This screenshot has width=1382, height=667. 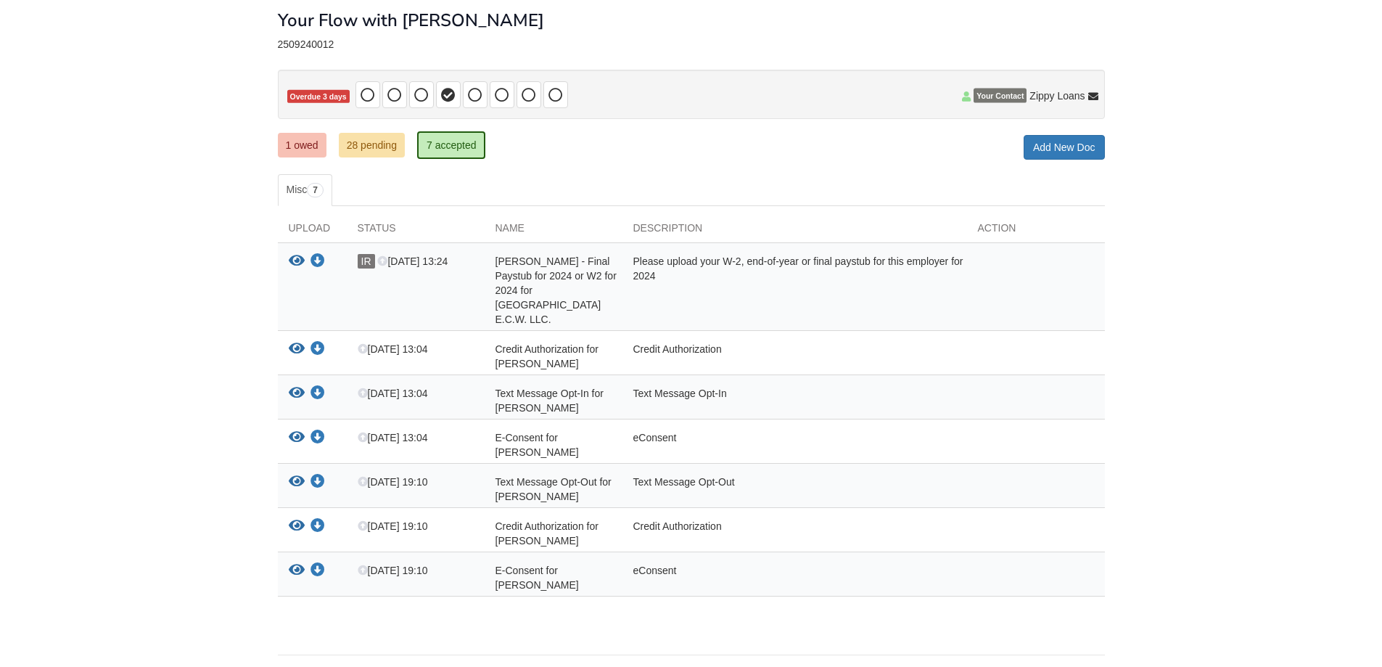 What do you see at coordinates (794, 489) in the screenshot?
I see `div: Text Message Opt-Out` at bounding box center [794, 489].